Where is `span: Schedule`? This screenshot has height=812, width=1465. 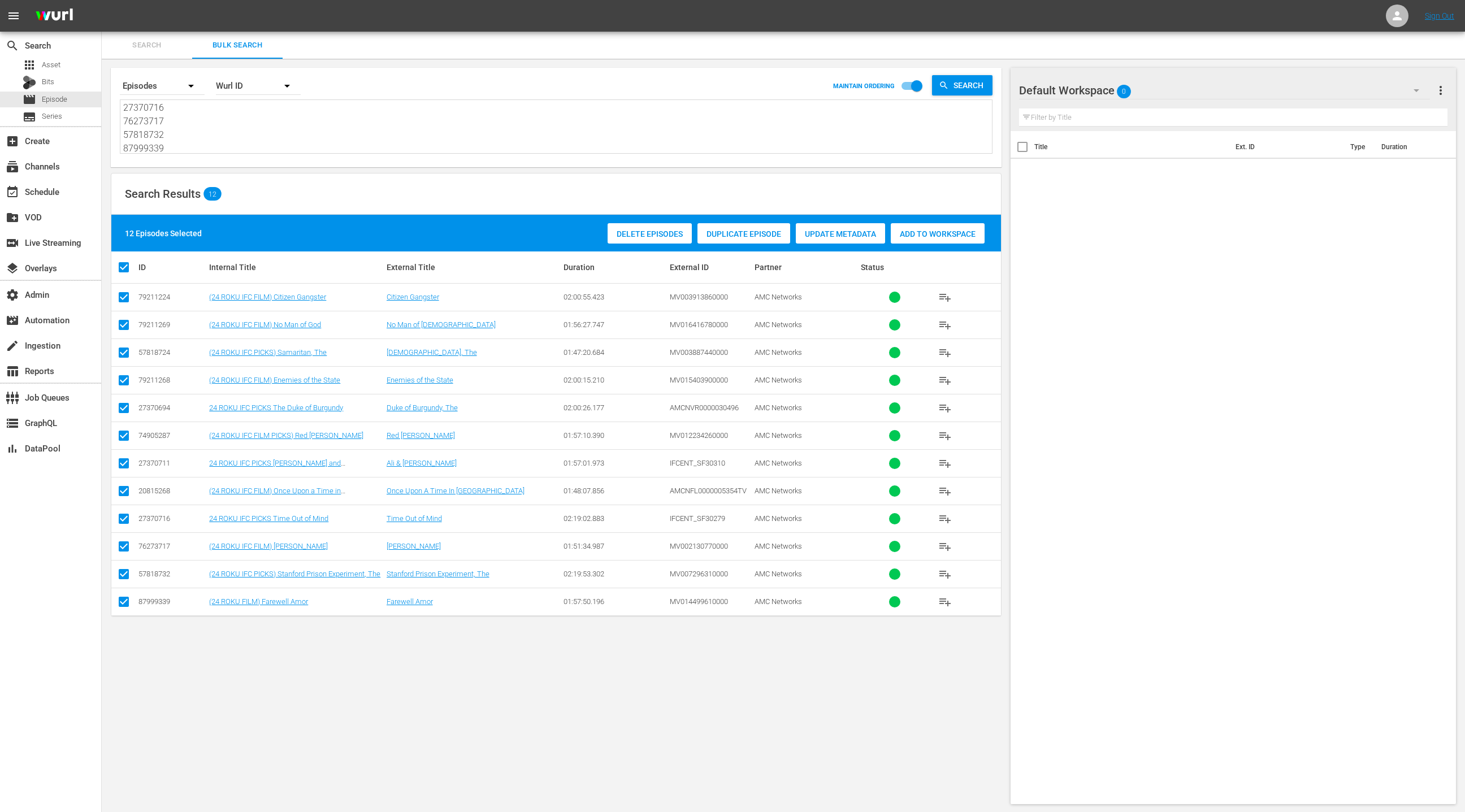 span: Schedule is located at coordinates (13, 193).